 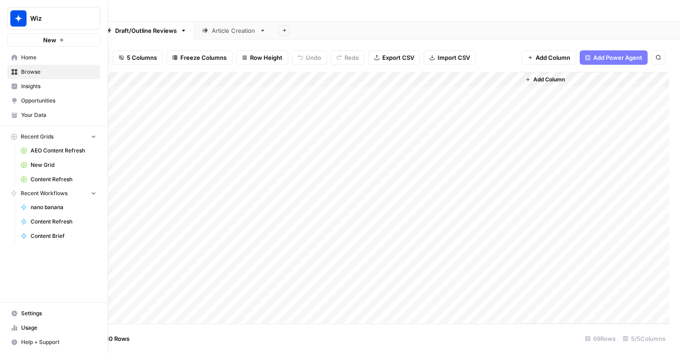 What do you see at coordinates (58, 101) in the screenshot?
I see `span: Opportunities` at bounding box center [58, 101].